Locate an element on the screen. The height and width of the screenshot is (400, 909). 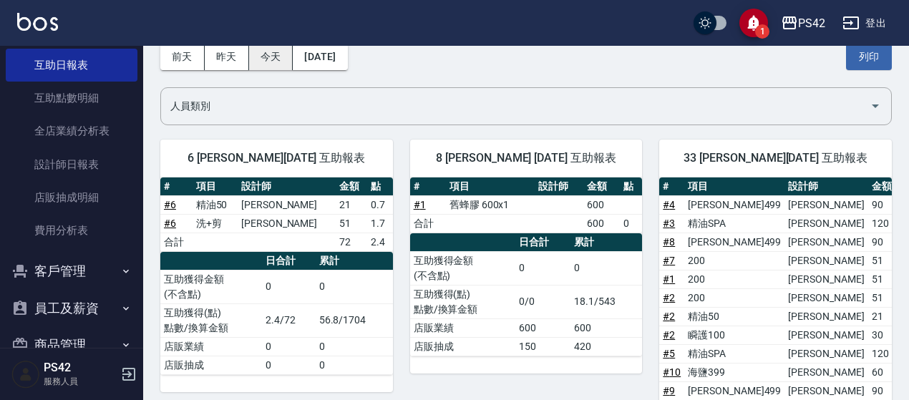
td: 0.7 is located at coordinates (380, 205).